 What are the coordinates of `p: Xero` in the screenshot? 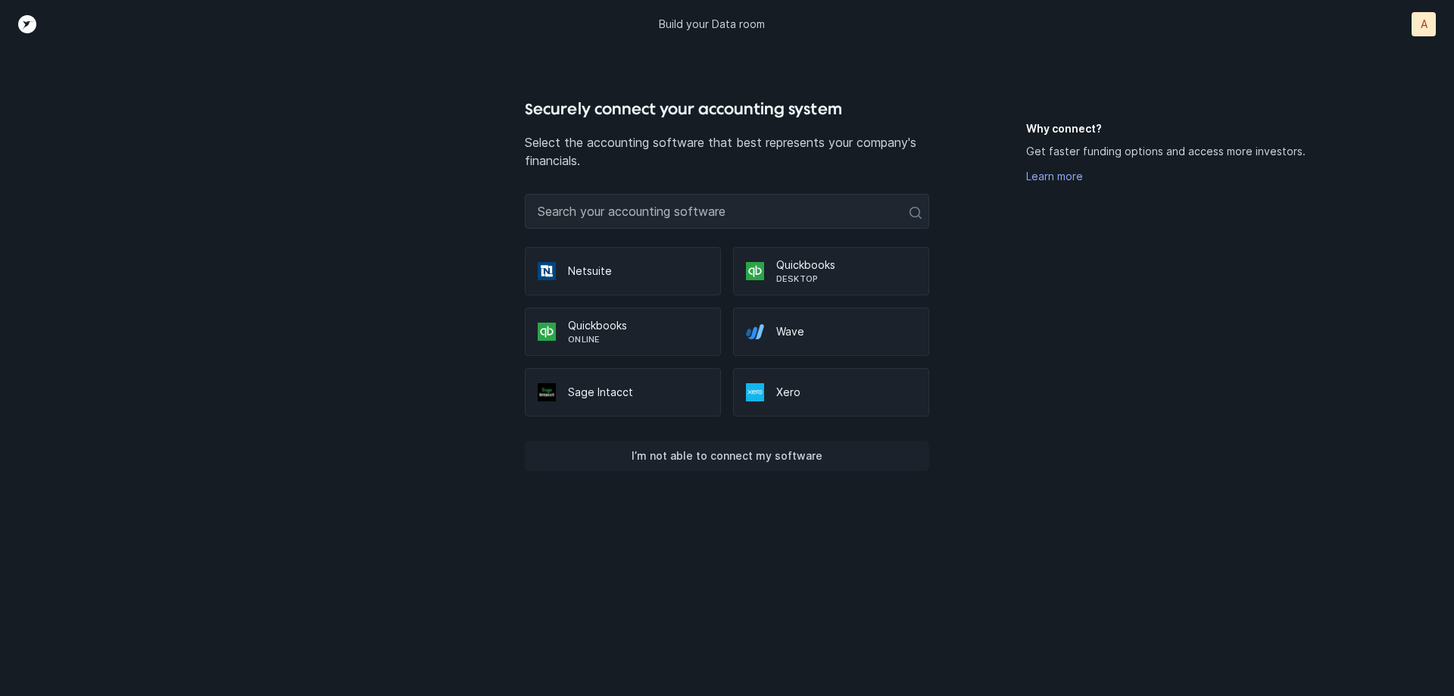 It's located at (846, 392).